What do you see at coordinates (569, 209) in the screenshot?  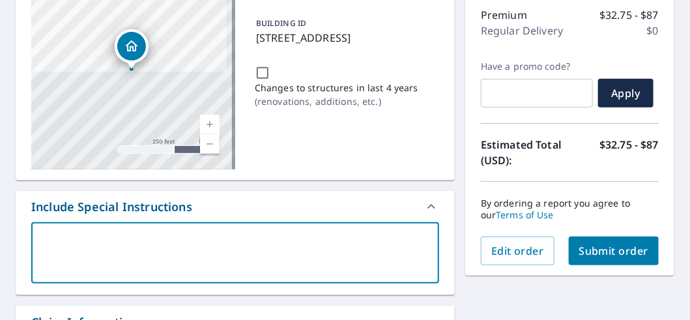 I see `p: By ordering a report you agree to our` at bounding box center [569, 209].